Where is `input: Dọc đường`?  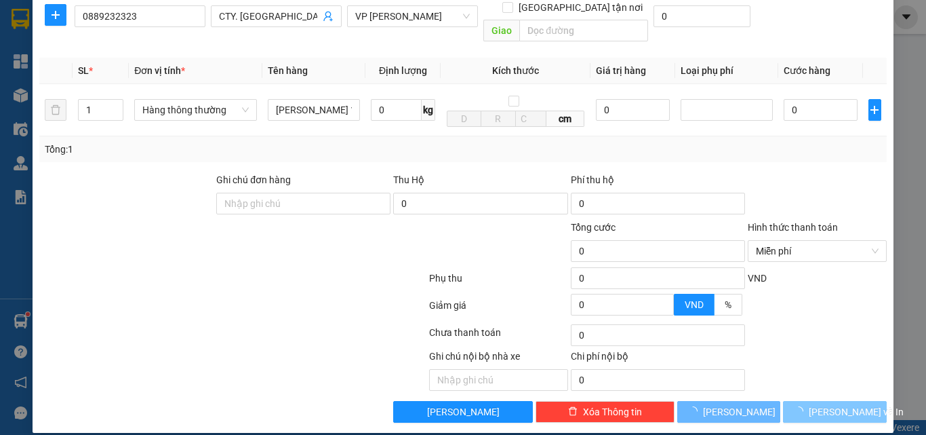
input: Dọc đường is located at coordinates (584, 31).